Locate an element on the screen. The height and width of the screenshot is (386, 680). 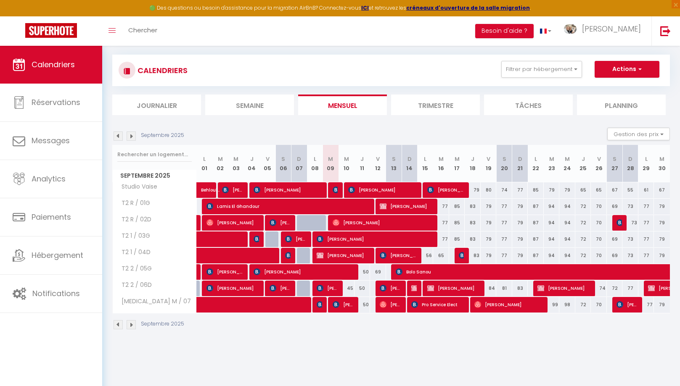
input: Rechercher un logement... is located at coordinates (154, 155).